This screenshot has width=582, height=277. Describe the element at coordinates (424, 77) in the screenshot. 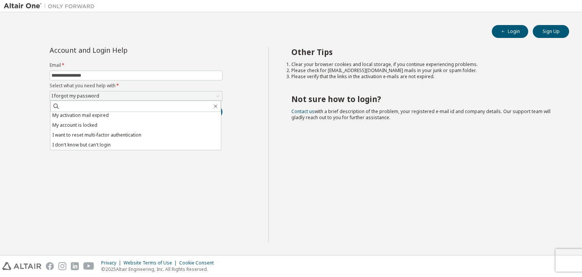

I see `li: Please verify that the links in the activation e-mails are not expired.` at that location.